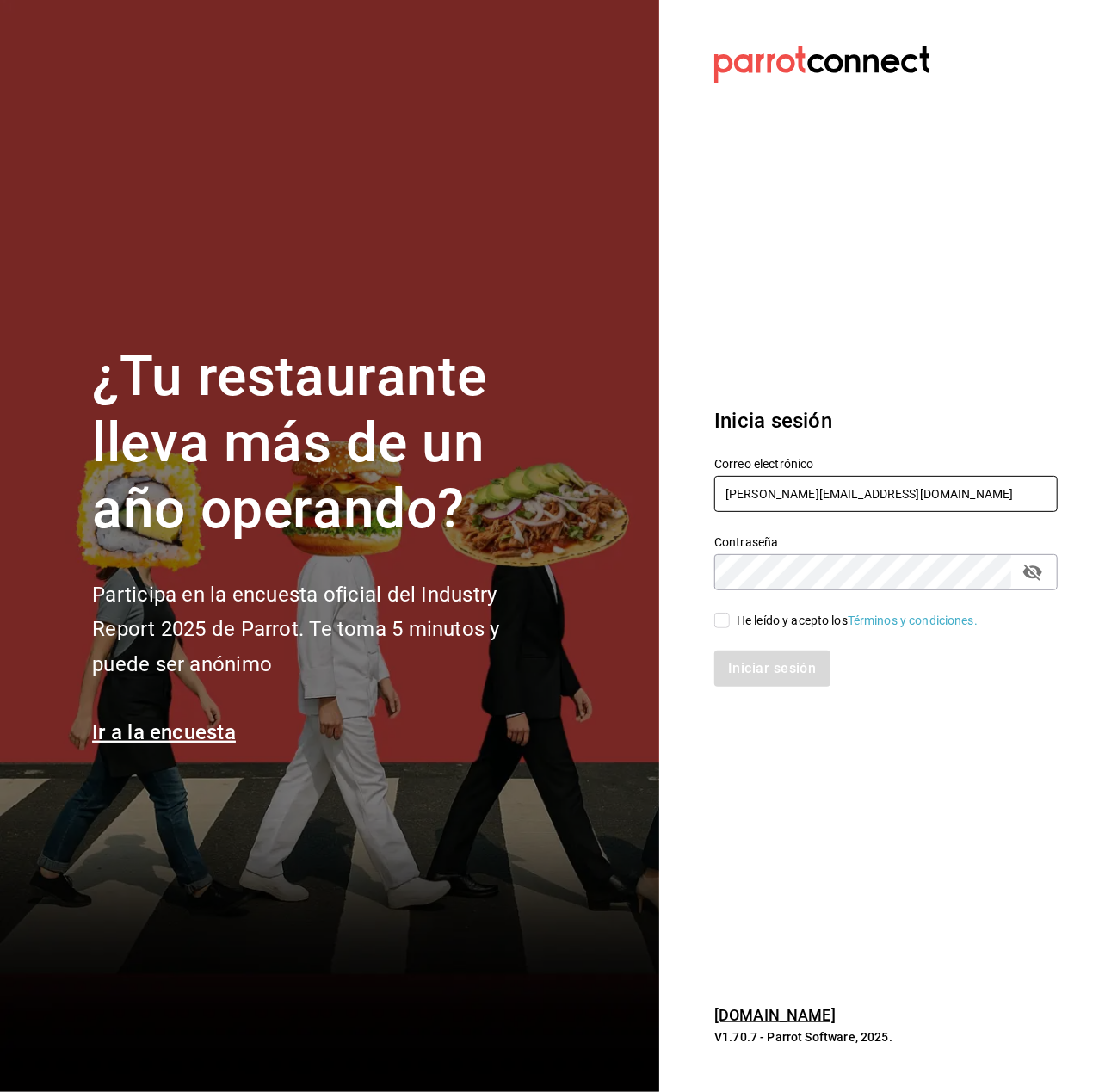  I want to click on h3: Inicia sesión, so click(886, 421).